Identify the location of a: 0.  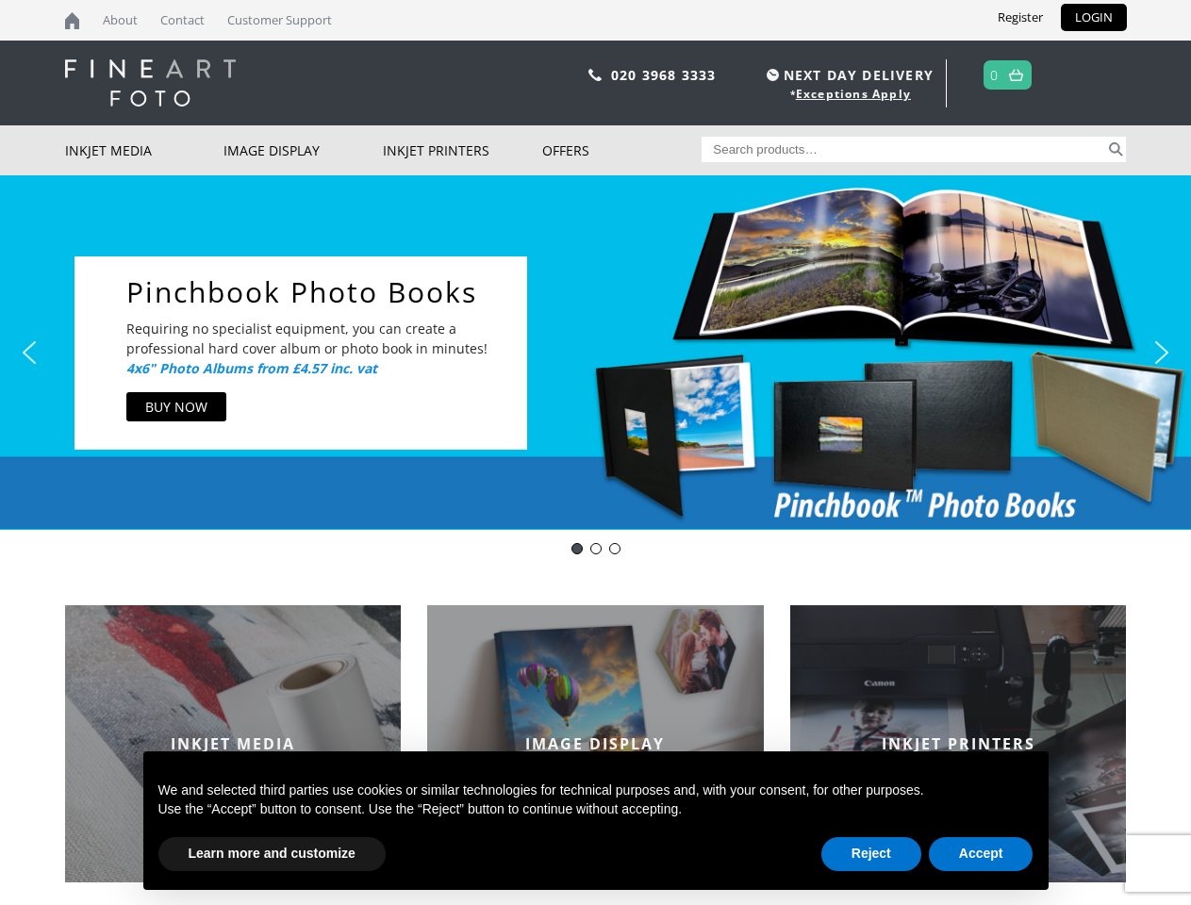
(994, 74).